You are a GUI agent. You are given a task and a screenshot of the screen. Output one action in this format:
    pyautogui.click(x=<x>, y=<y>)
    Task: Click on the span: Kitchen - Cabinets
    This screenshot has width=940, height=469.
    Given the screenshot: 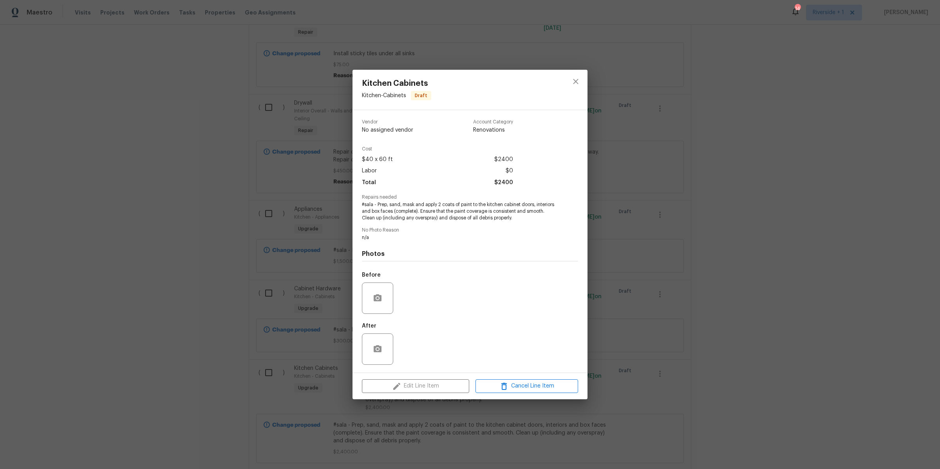 What is the action you would take?
    pyautogui.click(x=384, y=96)
    